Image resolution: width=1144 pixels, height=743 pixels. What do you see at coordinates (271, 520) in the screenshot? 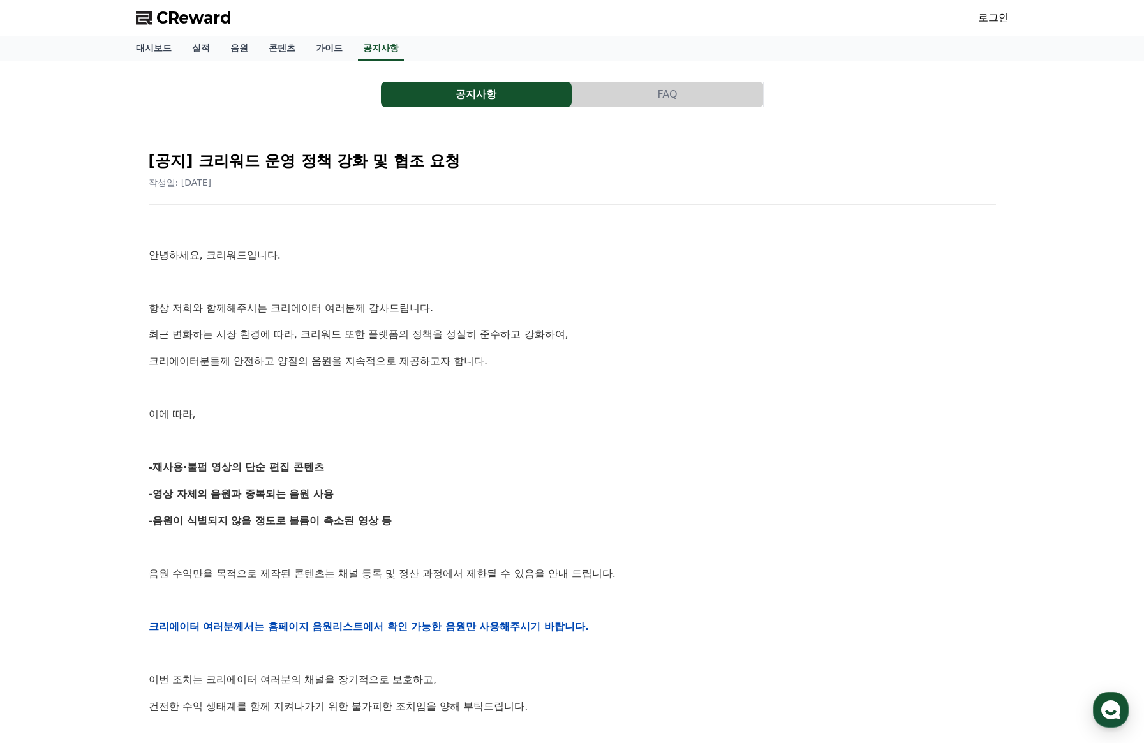
I see `strong: -음원이 식별되지 않을 정도로 볼륨이 축소된 영상 등` at bounding box center [271, 520].